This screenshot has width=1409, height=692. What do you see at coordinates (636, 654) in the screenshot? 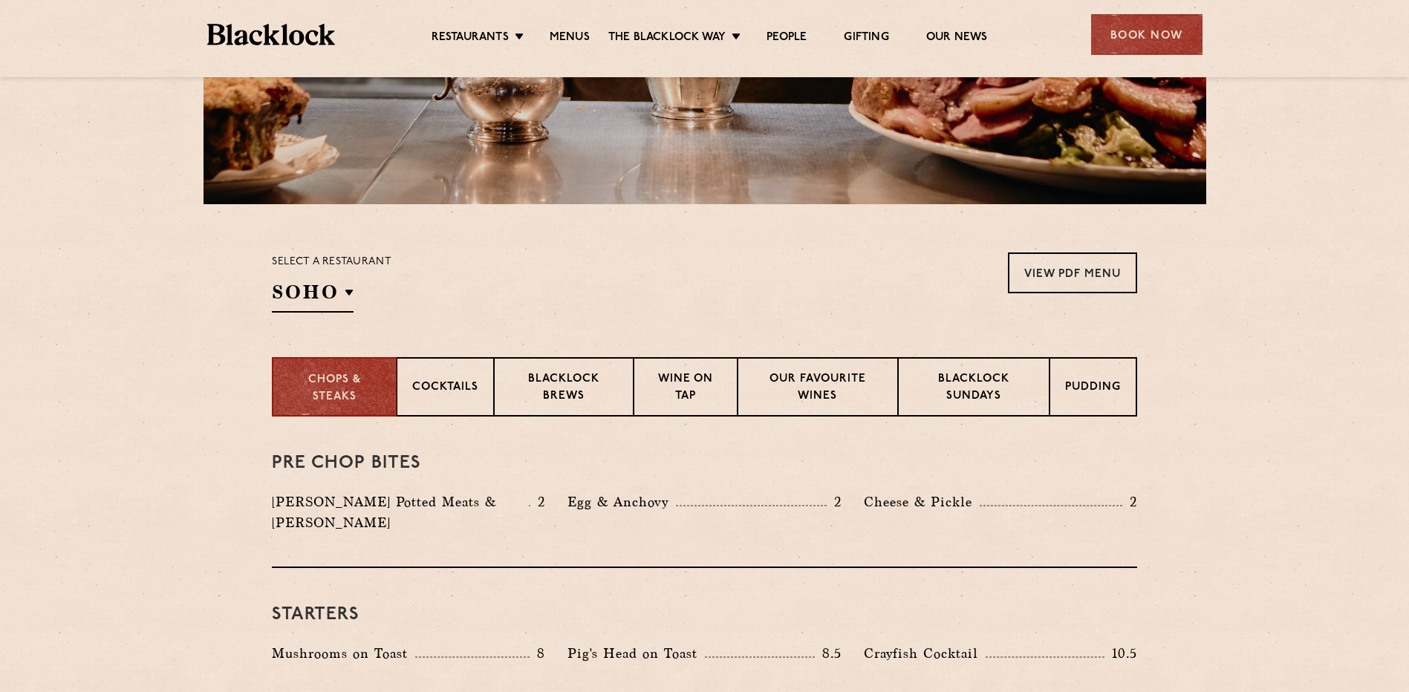
I see `p: Pig's Head on Toast` at bounding box center [636, 654].